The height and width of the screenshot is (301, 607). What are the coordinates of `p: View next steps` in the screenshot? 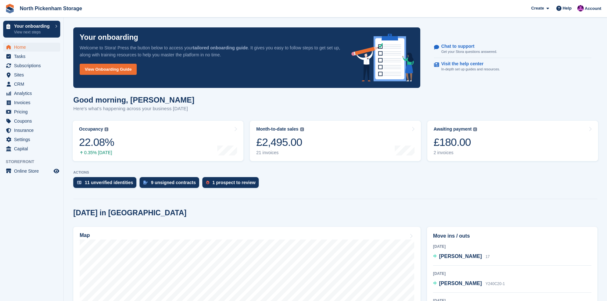 It's located at (33, 32).